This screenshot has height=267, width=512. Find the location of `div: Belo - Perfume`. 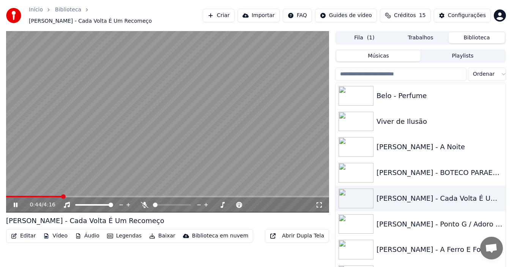

div: Belo - Perfume is located at coordinates (439, 96).